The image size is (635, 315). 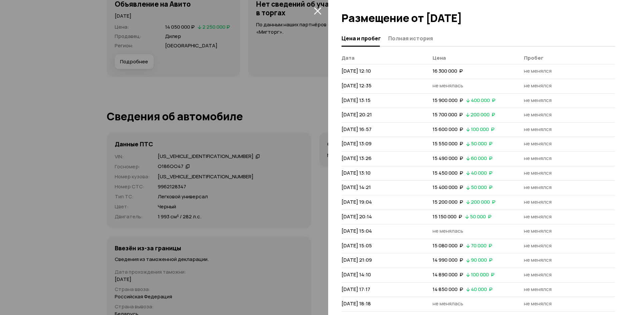 I want to click on span: 15 700 000 ₽, so click(x=447, y=114).